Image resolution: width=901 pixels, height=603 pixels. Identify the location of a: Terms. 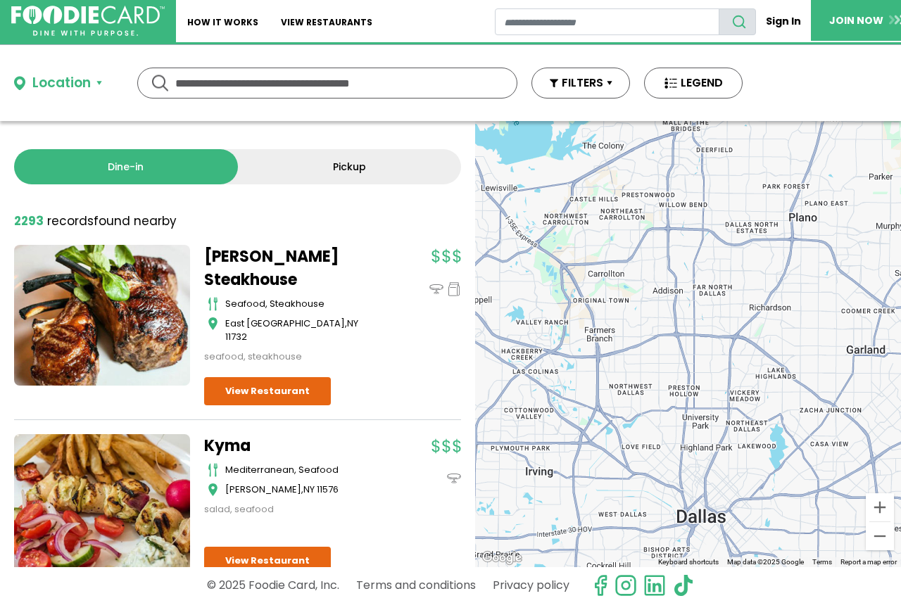
(822, 562).